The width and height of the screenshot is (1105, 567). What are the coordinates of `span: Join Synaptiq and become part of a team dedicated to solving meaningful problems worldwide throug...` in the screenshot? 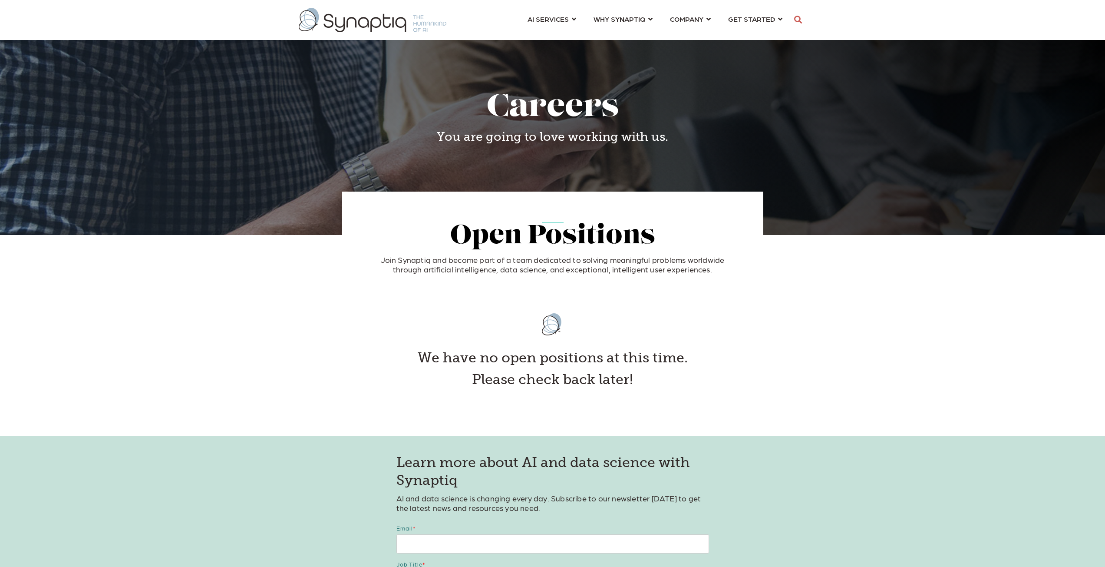 It's located at (553, 264).